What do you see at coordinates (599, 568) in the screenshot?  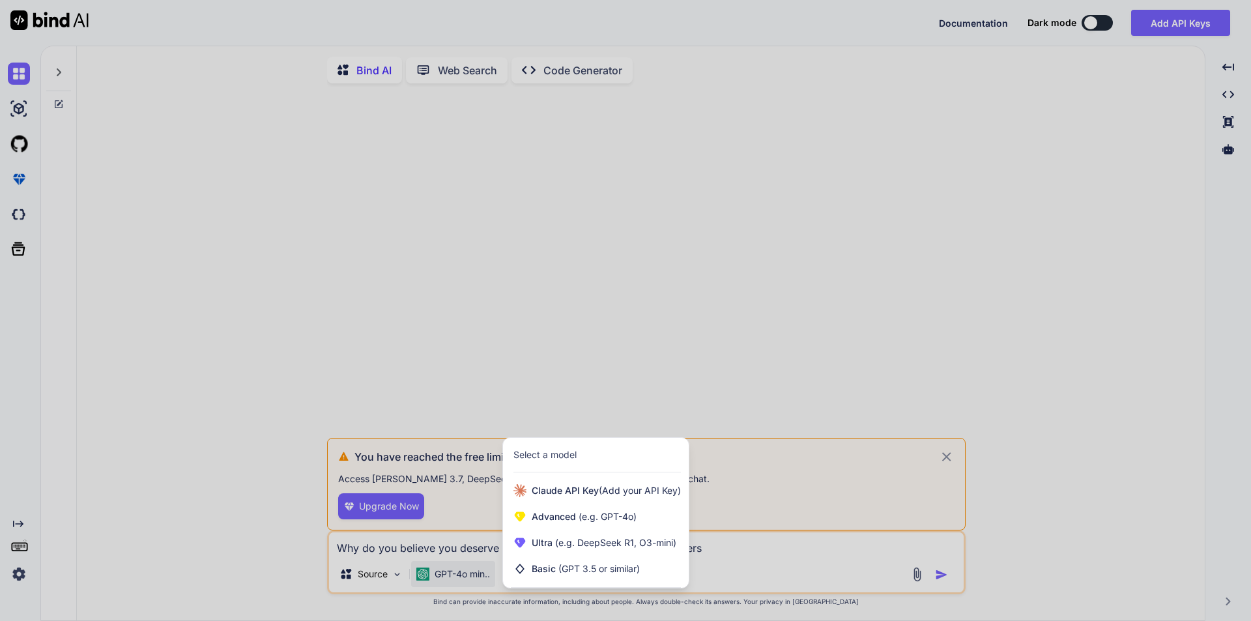 I see `span: (GPT 3.5 or similar)` at bounding box center [599, 568].